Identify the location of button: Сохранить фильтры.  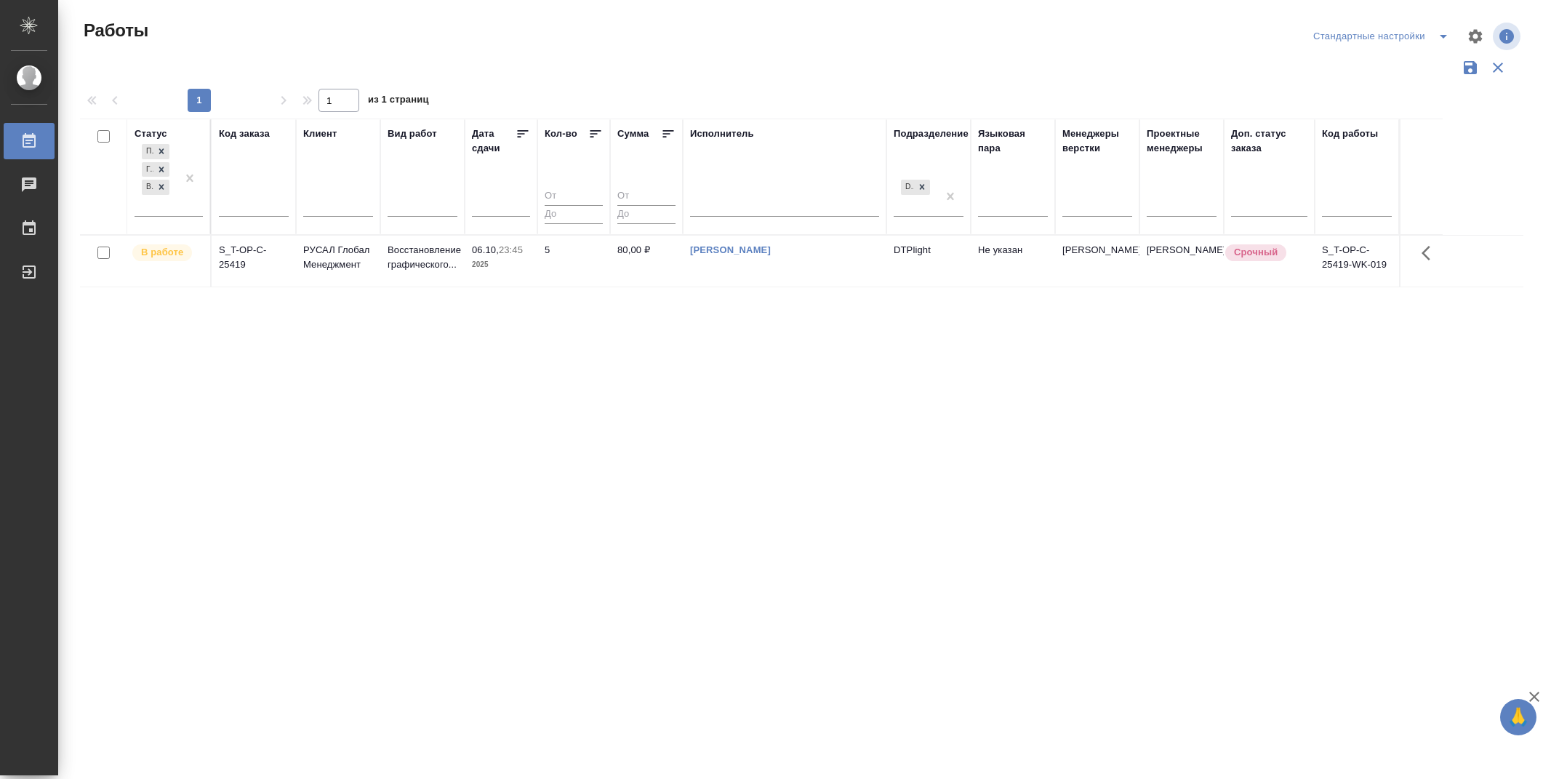
(1471, 68).